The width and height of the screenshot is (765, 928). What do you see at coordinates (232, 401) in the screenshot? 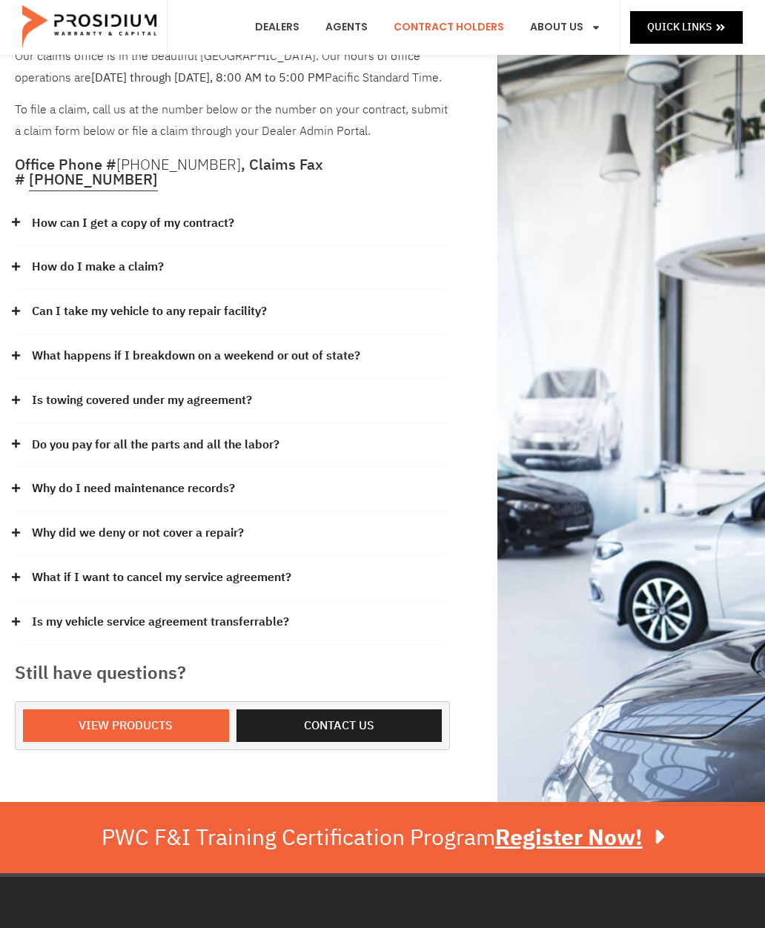
I see `div: Is towing covered under my agreement?` at bounding box center [232, 401].